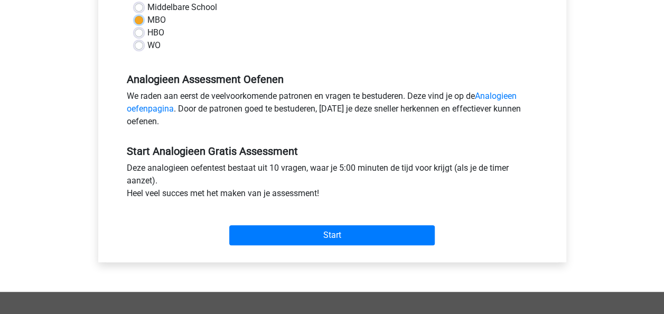  What do you see at coordinates (156, 33) in the screenshot?
I see `label: HBO` at bounding box center [156, 33].